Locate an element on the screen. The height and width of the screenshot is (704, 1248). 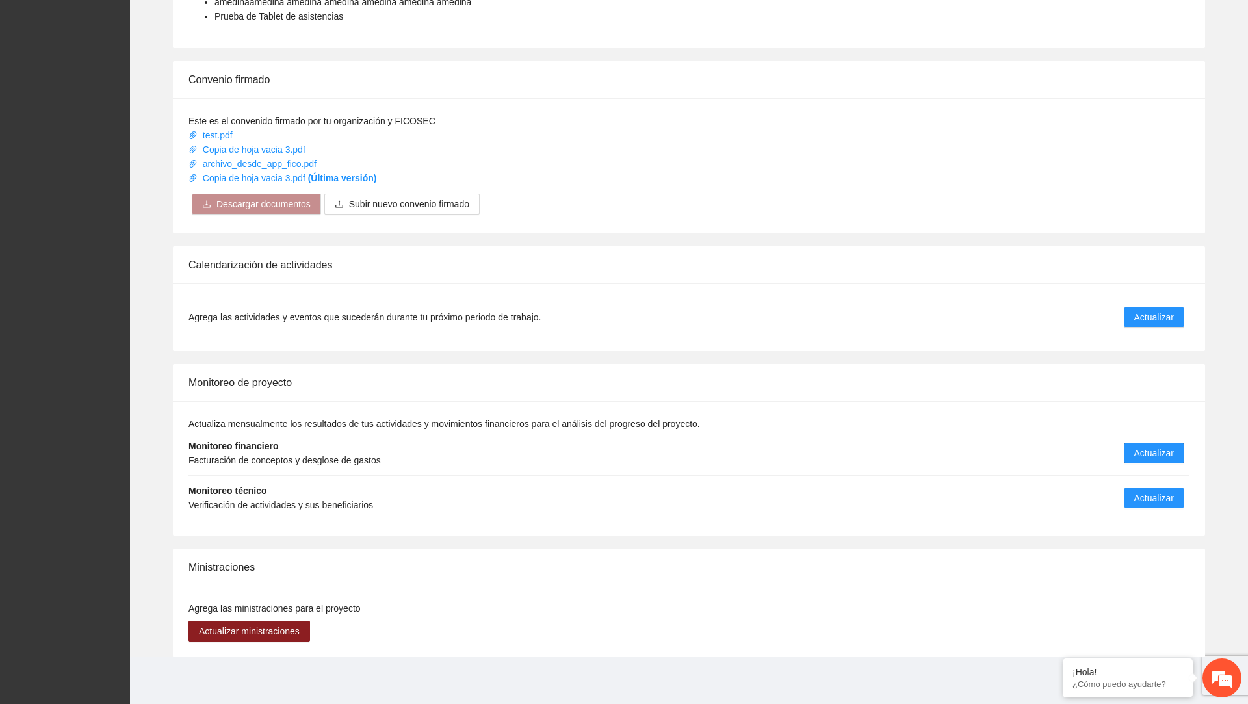
span: Este es el convenido firmado por tu organización y FICOSEC is located at coordinates (312, 121).